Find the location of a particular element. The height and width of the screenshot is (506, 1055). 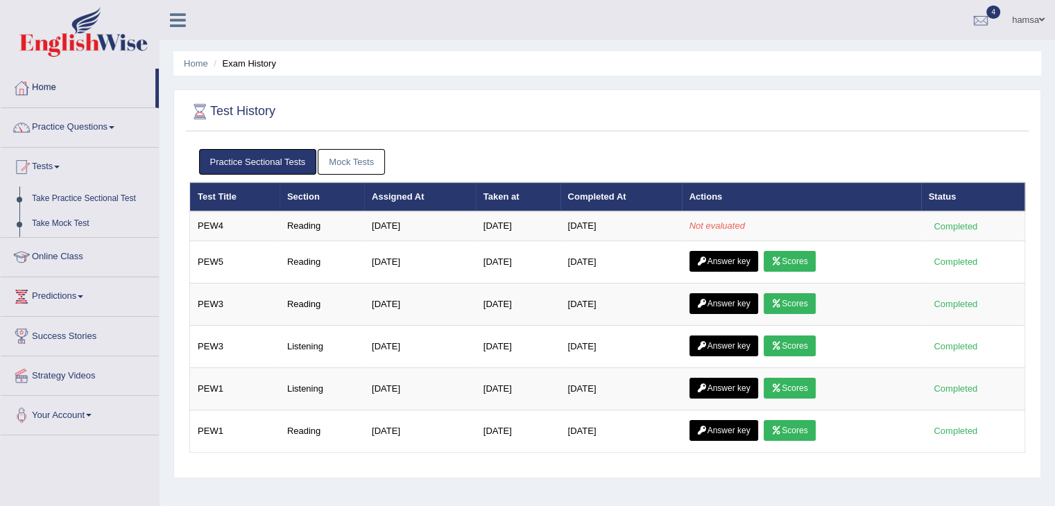

a: Strategy Videos is located at coordinates (80, 374).